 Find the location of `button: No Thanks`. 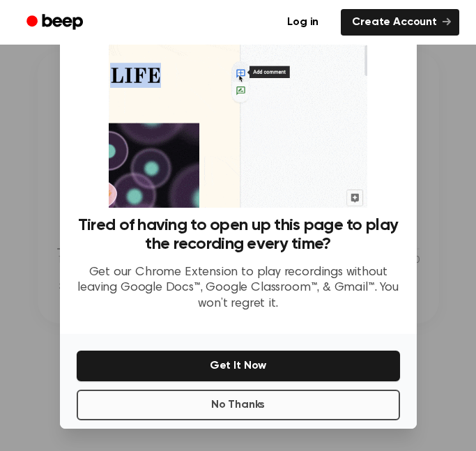

button: No Thanks is located at coordinates (238, 405).